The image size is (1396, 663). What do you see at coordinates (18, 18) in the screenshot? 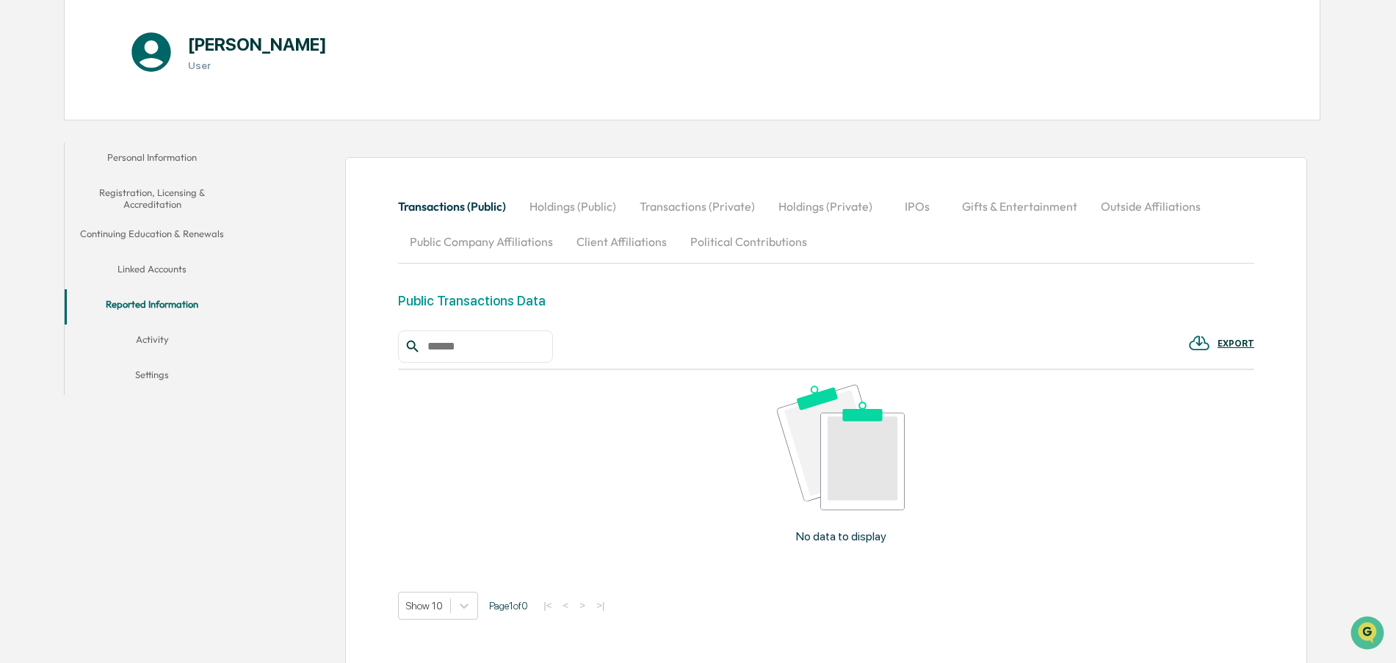
I see `button: Open customer support` at bounding box center [18, 18].